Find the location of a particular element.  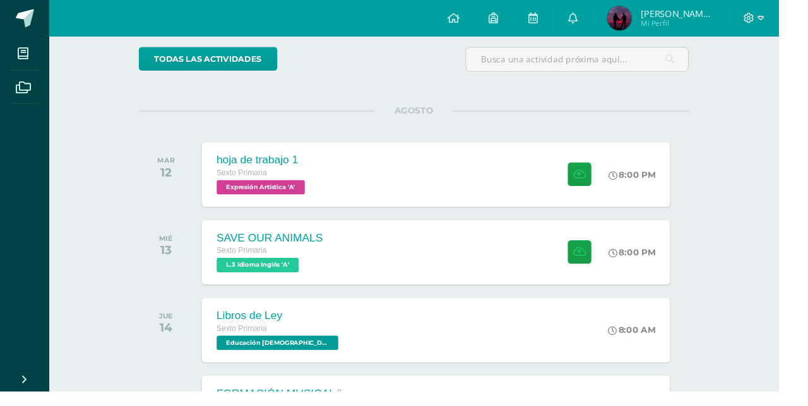

div: hoja de trabajo 1 is located at coordinates (272, 166).